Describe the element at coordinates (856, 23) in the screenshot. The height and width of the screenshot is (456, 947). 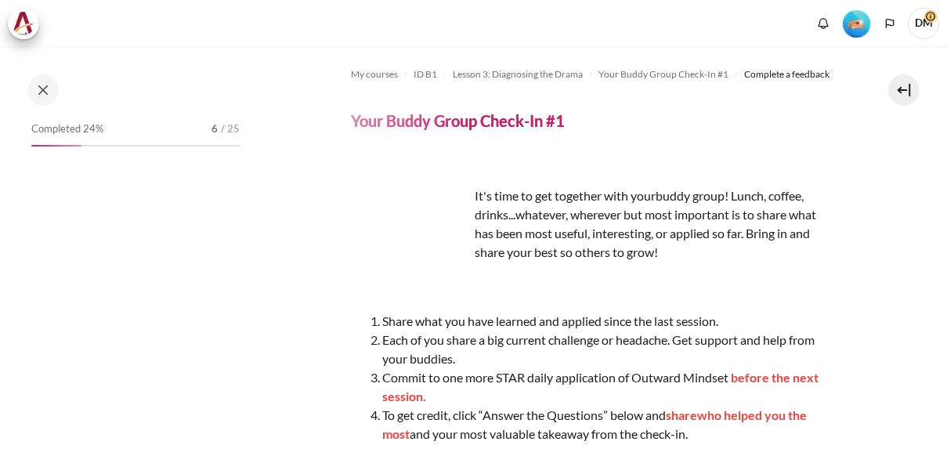
I see `div: Level #2` at that location.